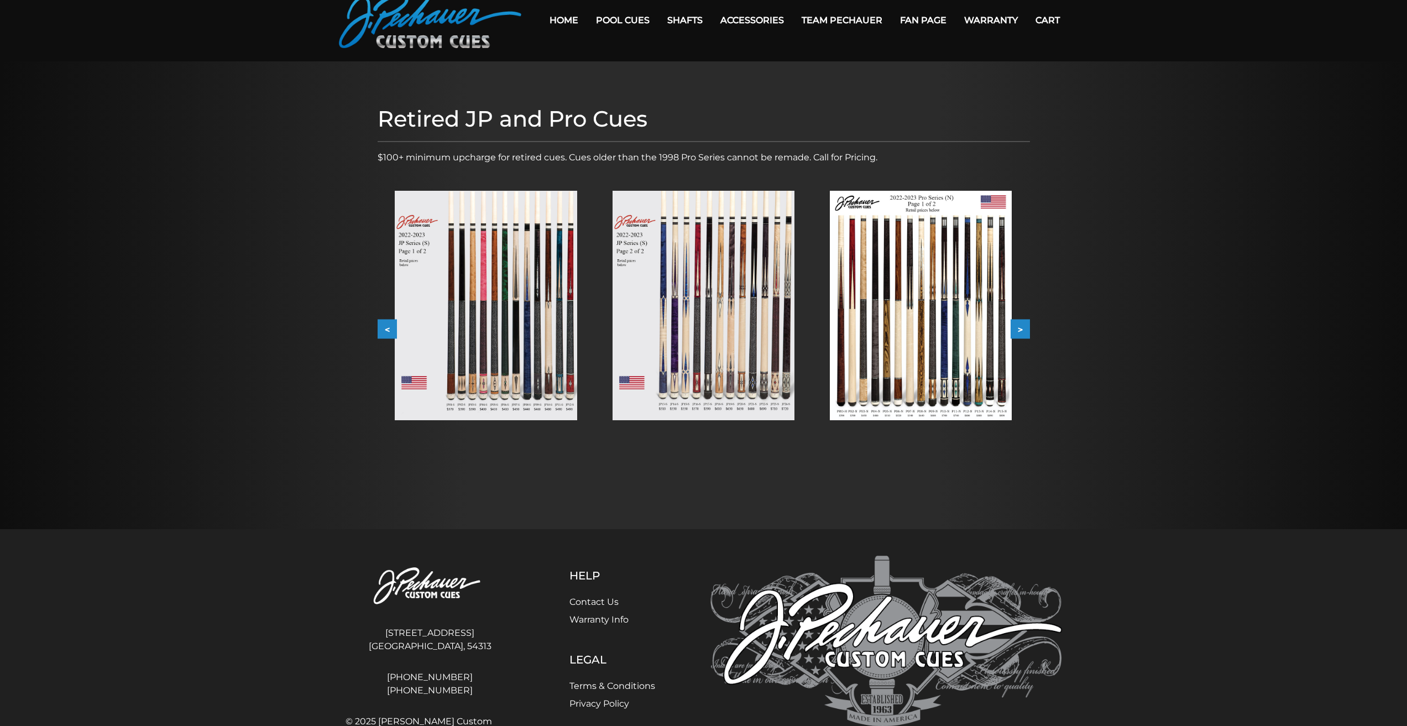 This screenshot has width=1407, height=726. What do you see at coordinates (594, 602) in the screenshot?
I see `a: Contact Us` at bounding box center [594, 602].